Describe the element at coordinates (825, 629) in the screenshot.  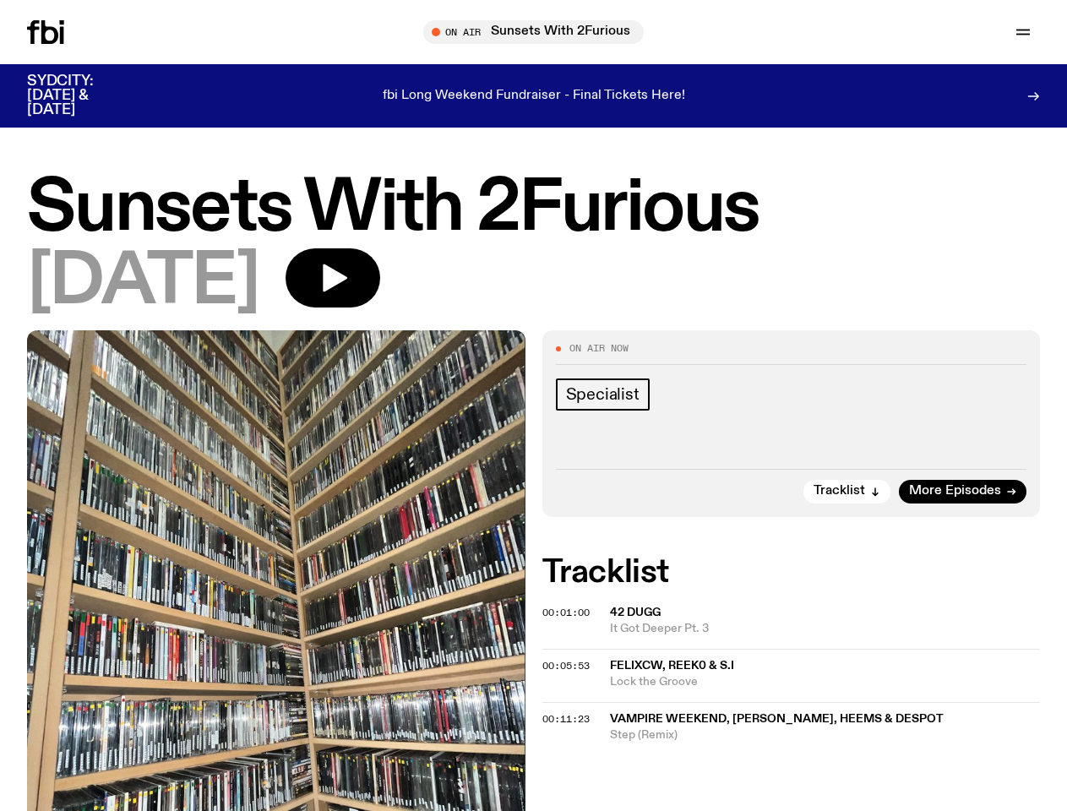
I see `span: It Got Deeper Pt. 3` at that location.